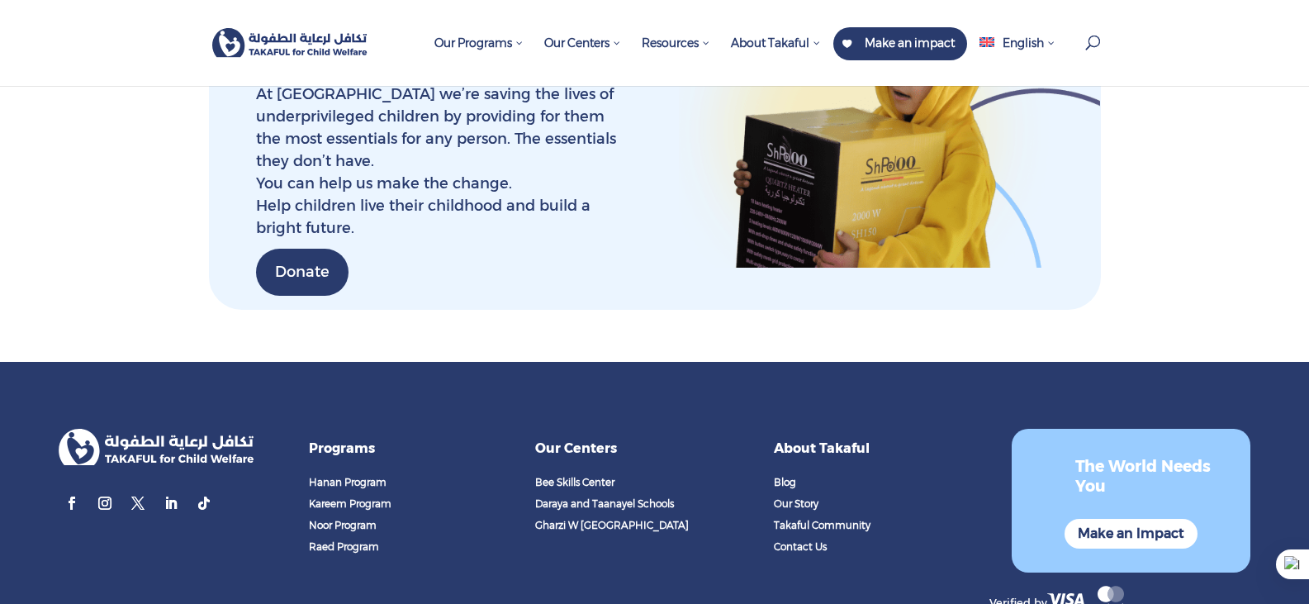  Describe the element at coordinates (156, 448) in the screenshot. I see `img: logo_takaful_final (1) 1` at that location.